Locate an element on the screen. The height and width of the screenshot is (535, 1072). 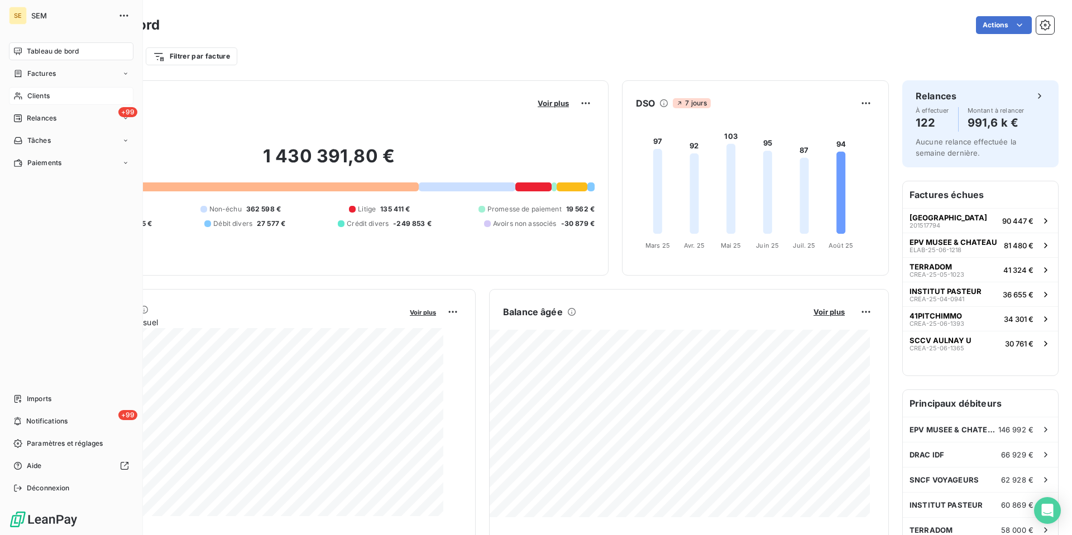
a: Imports is located at coordinates (71, 399).